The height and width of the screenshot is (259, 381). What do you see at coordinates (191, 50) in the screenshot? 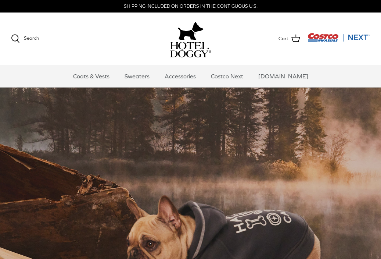
I see `img: hoteldoggycom` at bounding box center [191, 50].